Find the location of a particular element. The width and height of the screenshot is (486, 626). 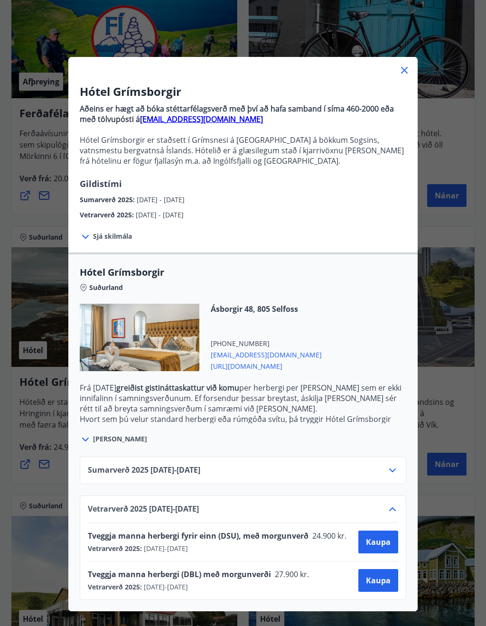

strong: Aðeins er hægt að bóka stéttarfélagsverð með því að hafa samband í síma 460-2000 eða með tölvupós... is located at coordinates (237, 114).